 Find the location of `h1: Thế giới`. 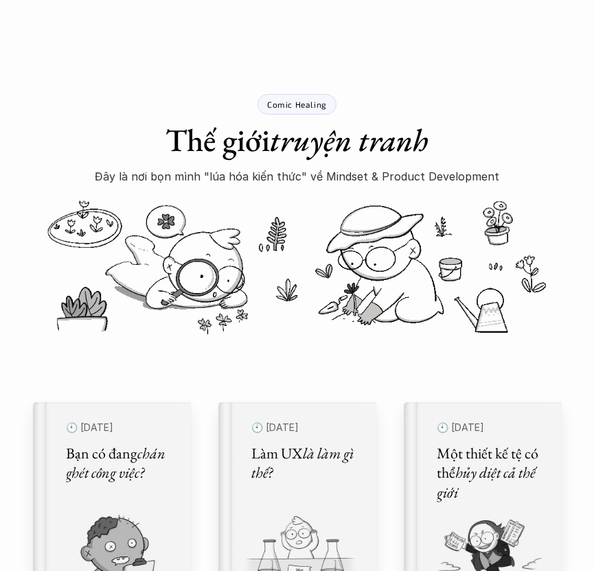

h1: Thế giới is located at coordinates (296, 140).